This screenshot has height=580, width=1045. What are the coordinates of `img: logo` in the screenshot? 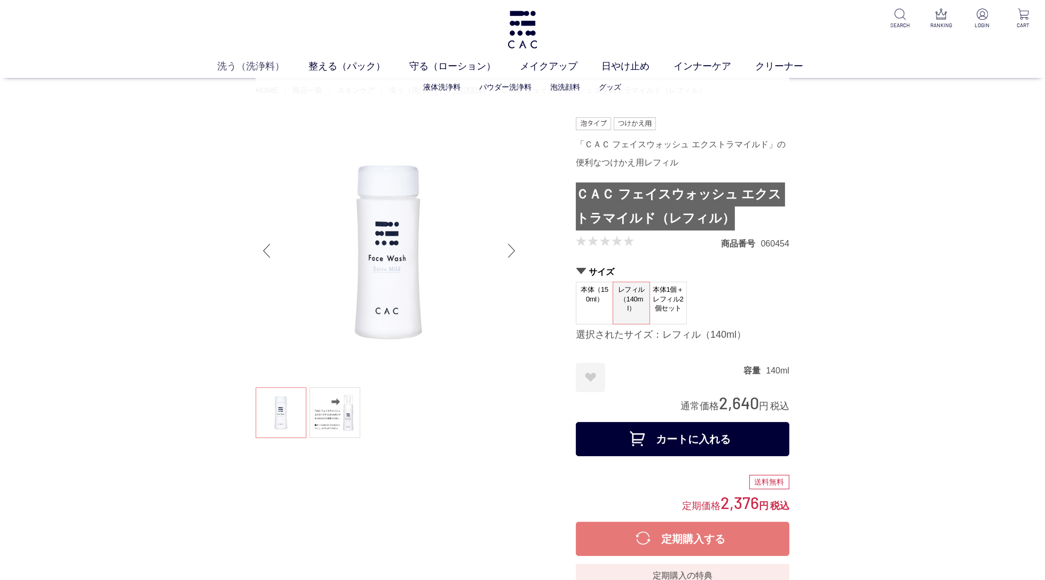 It's located at (522, 29).